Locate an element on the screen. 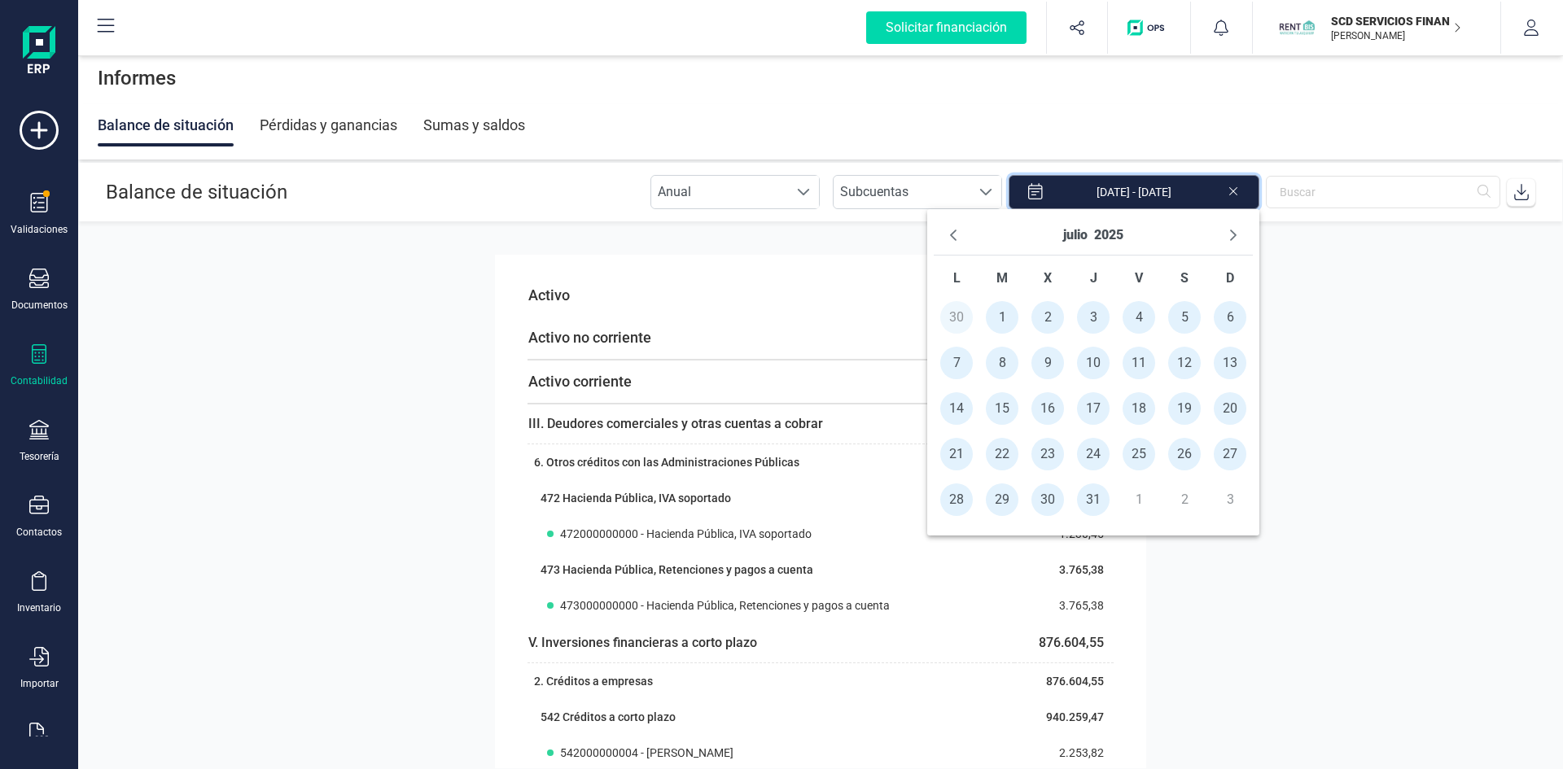  td: 14 is located at coordinates (957, 409).